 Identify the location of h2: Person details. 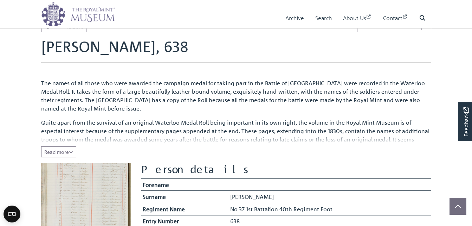
(286, 169).